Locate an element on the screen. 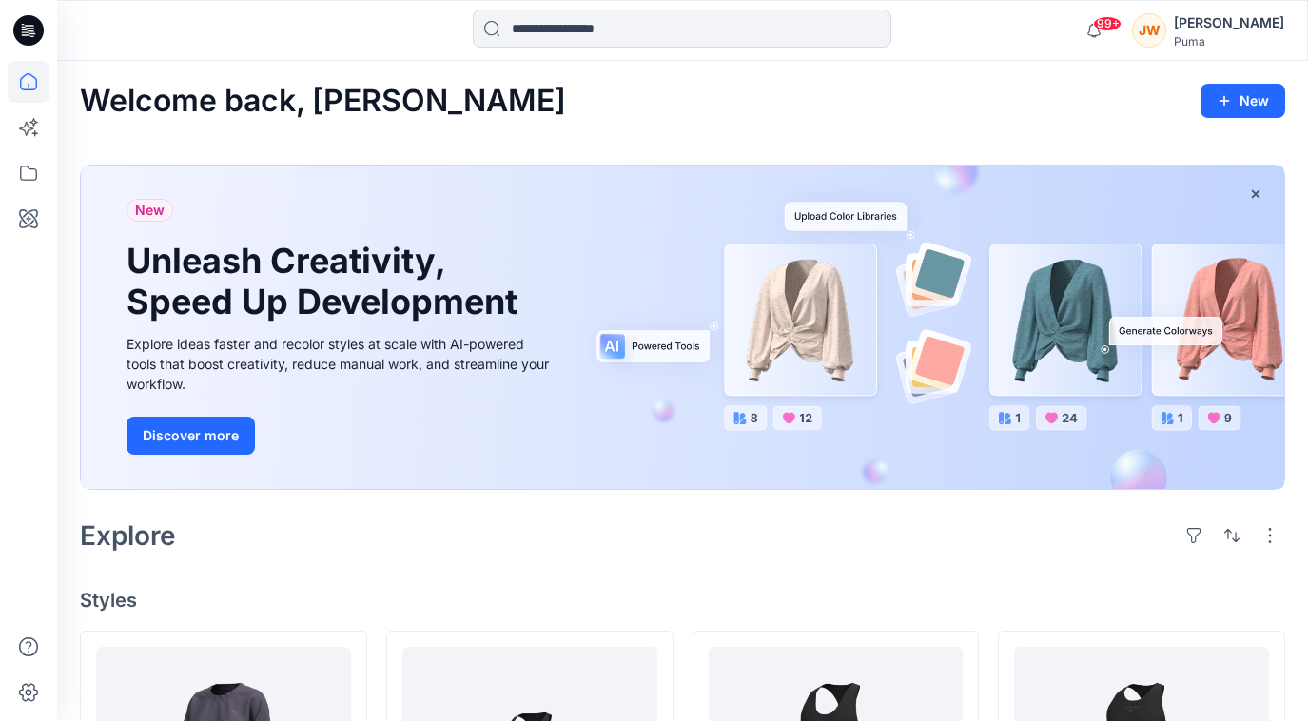  a: Discover more is located at coordinates (341, 436).